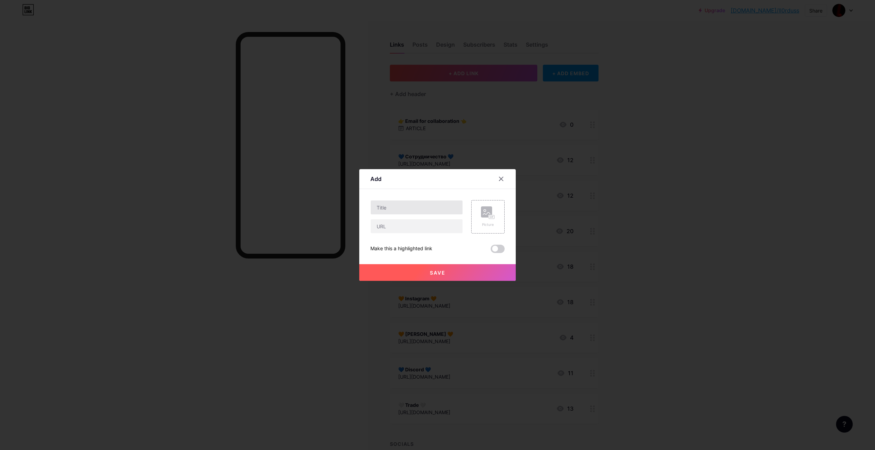  Describe the element at coordinates (488, 224) in the screenshot. I see `div: Picture` at that location.